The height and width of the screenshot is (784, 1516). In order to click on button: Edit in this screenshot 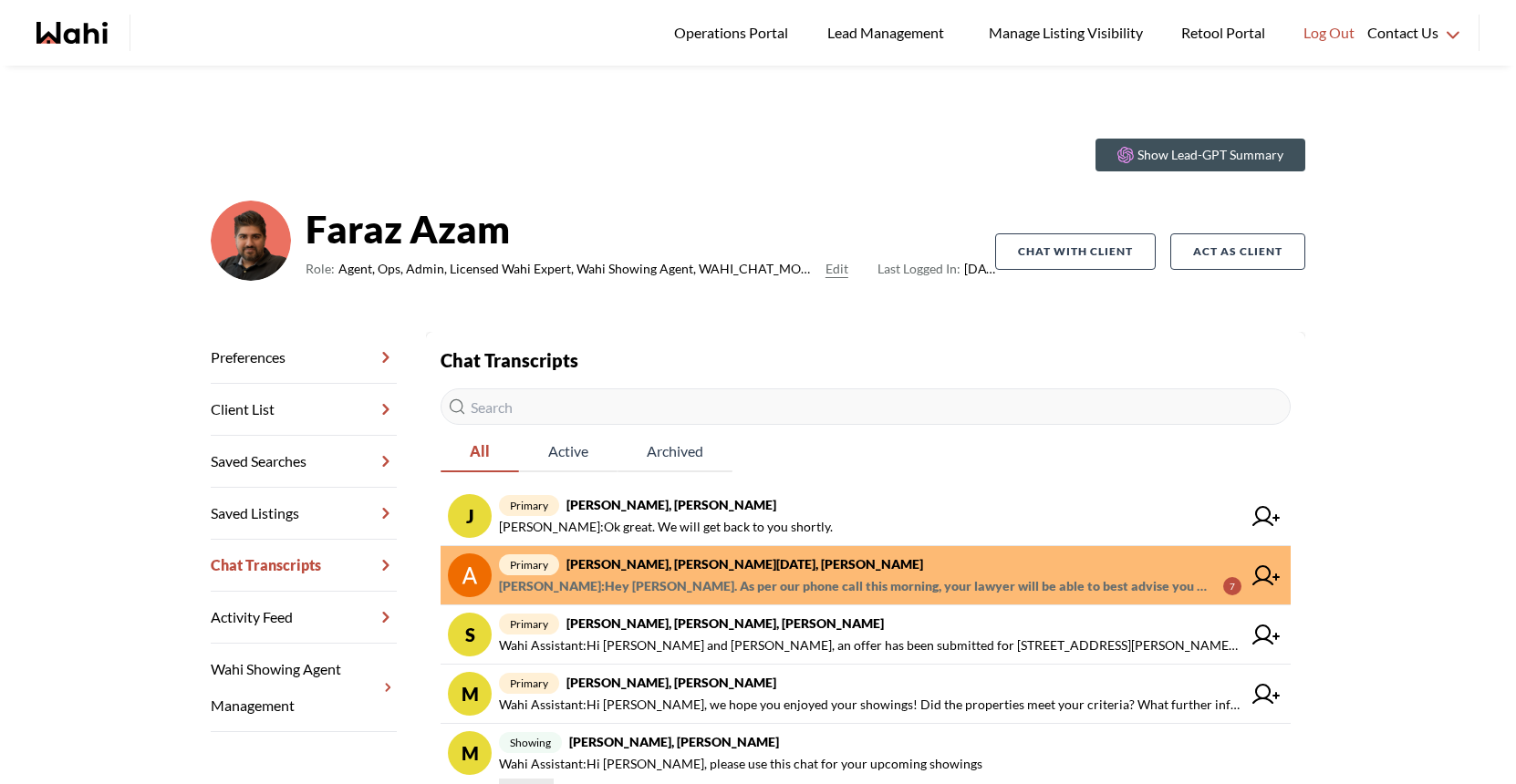, I will do `click(837, 269)`.